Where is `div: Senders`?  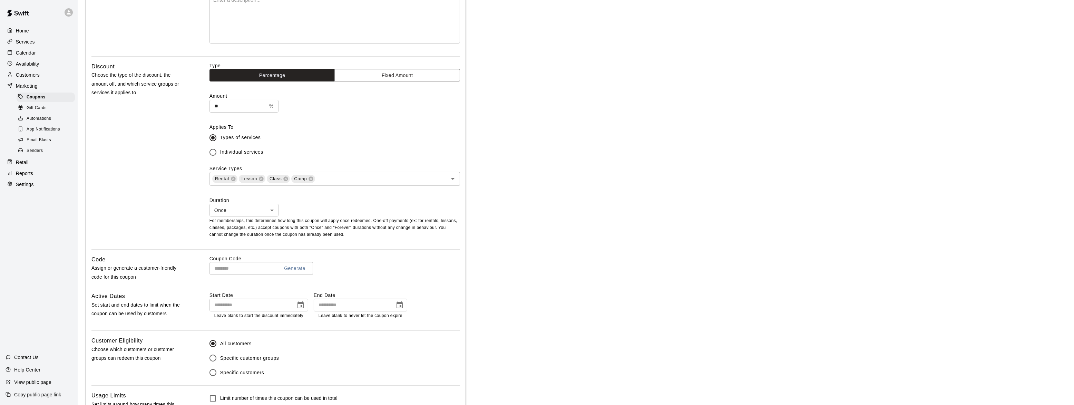
div: Senders is located at coordinates (46, 151).